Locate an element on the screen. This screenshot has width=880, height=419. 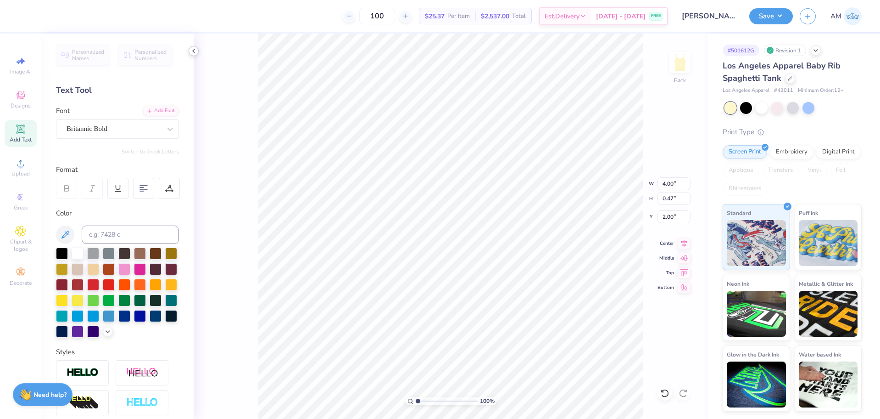
span: Standard is located at coordinates (739, 213).